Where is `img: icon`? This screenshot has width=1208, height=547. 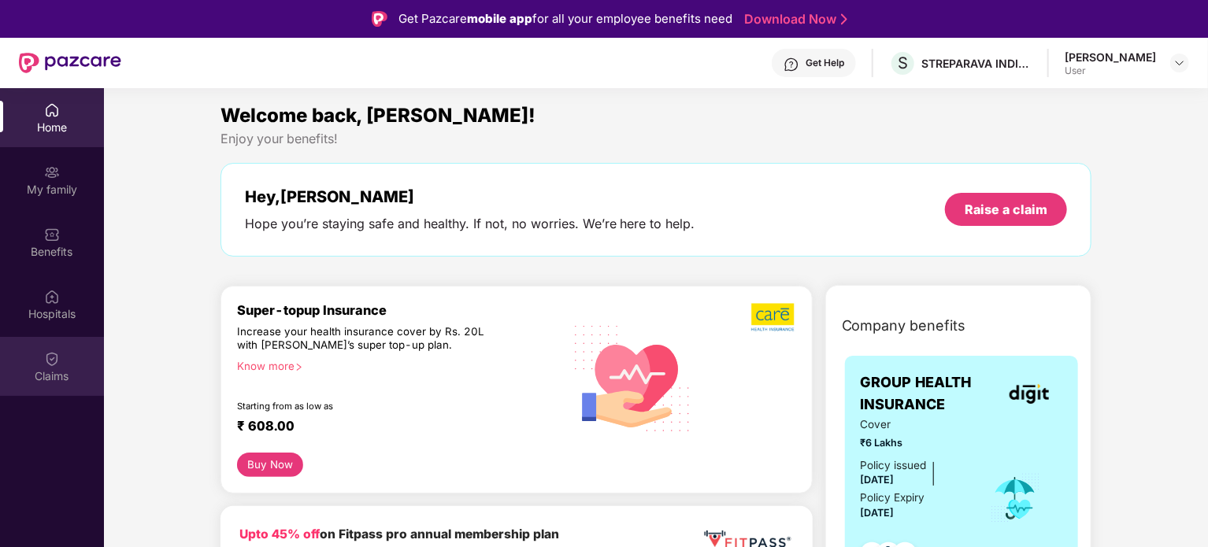
img: icon is located at coordinates (1015, 499).